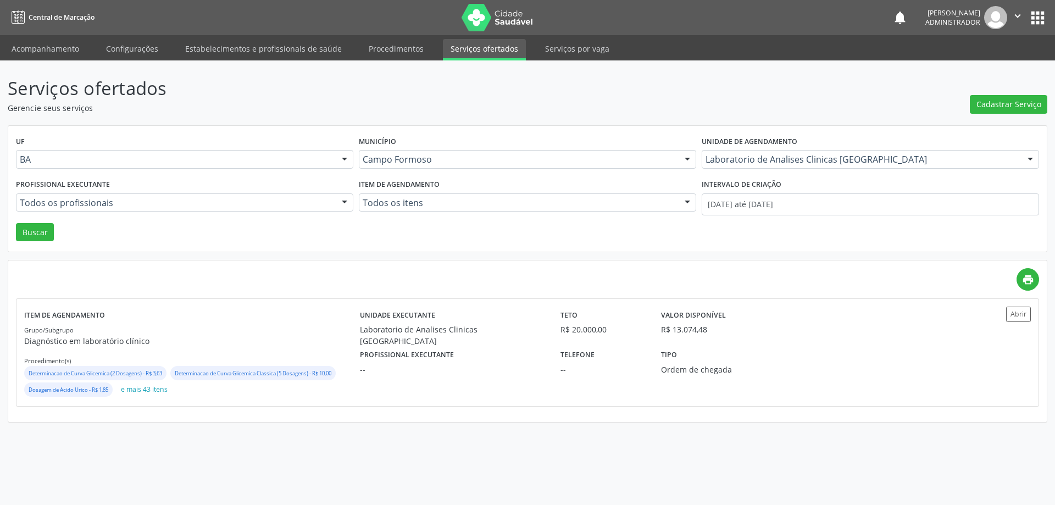 The height and width of the screenshot is (505, 1055). What do you see at coordinates (396, 48) in the screenshot?
I see `a: Procedimentos` at bounding box center [396, 48].